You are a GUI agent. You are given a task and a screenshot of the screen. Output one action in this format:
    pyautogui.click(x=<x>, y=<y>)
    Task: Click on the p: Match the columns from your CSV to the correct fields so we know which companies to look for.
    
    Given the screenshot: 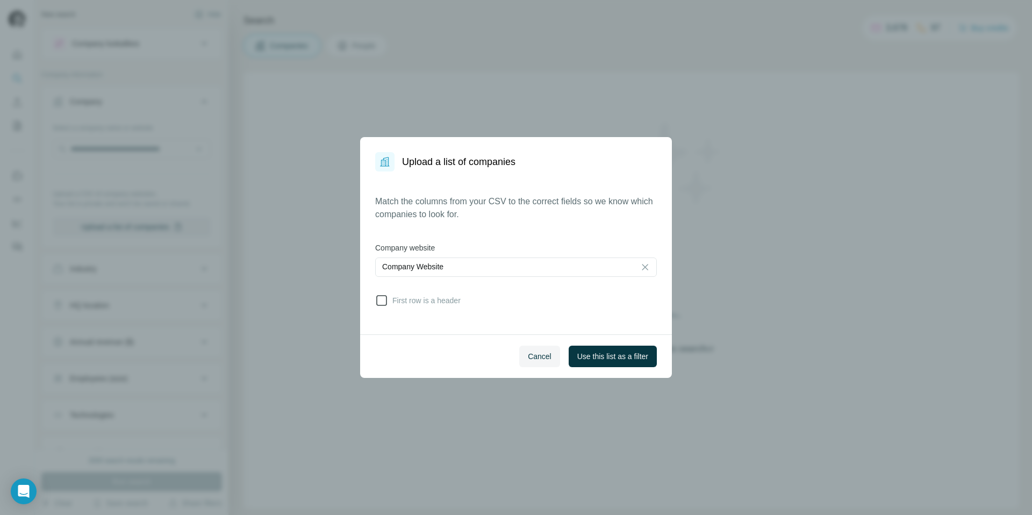 What is the action you would take?
    pyautogui.click(x=516, y=208)
    